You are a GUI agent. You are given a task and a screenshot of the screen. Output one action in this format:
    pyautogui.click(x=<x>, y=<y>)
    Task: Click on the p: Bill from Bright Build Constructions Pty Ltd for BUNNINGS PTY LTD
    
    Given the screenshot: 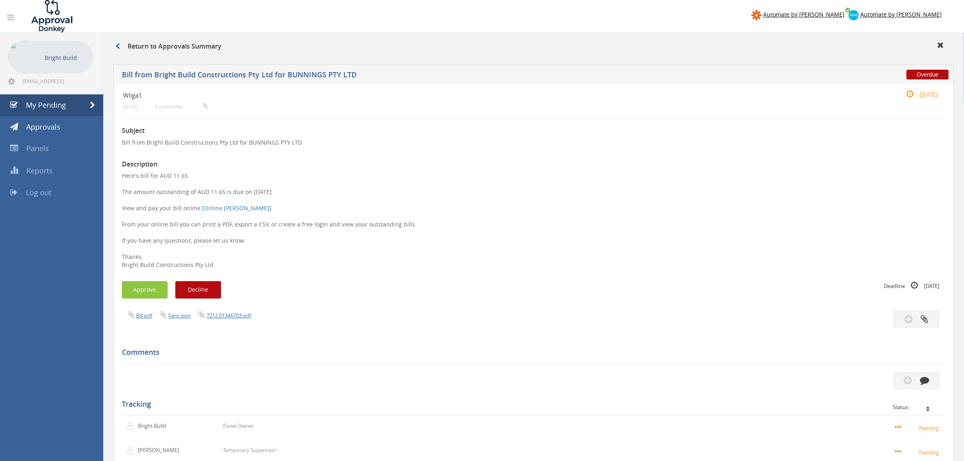 What is the action you would take?
    pyautogui.click(x=534, y=143)
    